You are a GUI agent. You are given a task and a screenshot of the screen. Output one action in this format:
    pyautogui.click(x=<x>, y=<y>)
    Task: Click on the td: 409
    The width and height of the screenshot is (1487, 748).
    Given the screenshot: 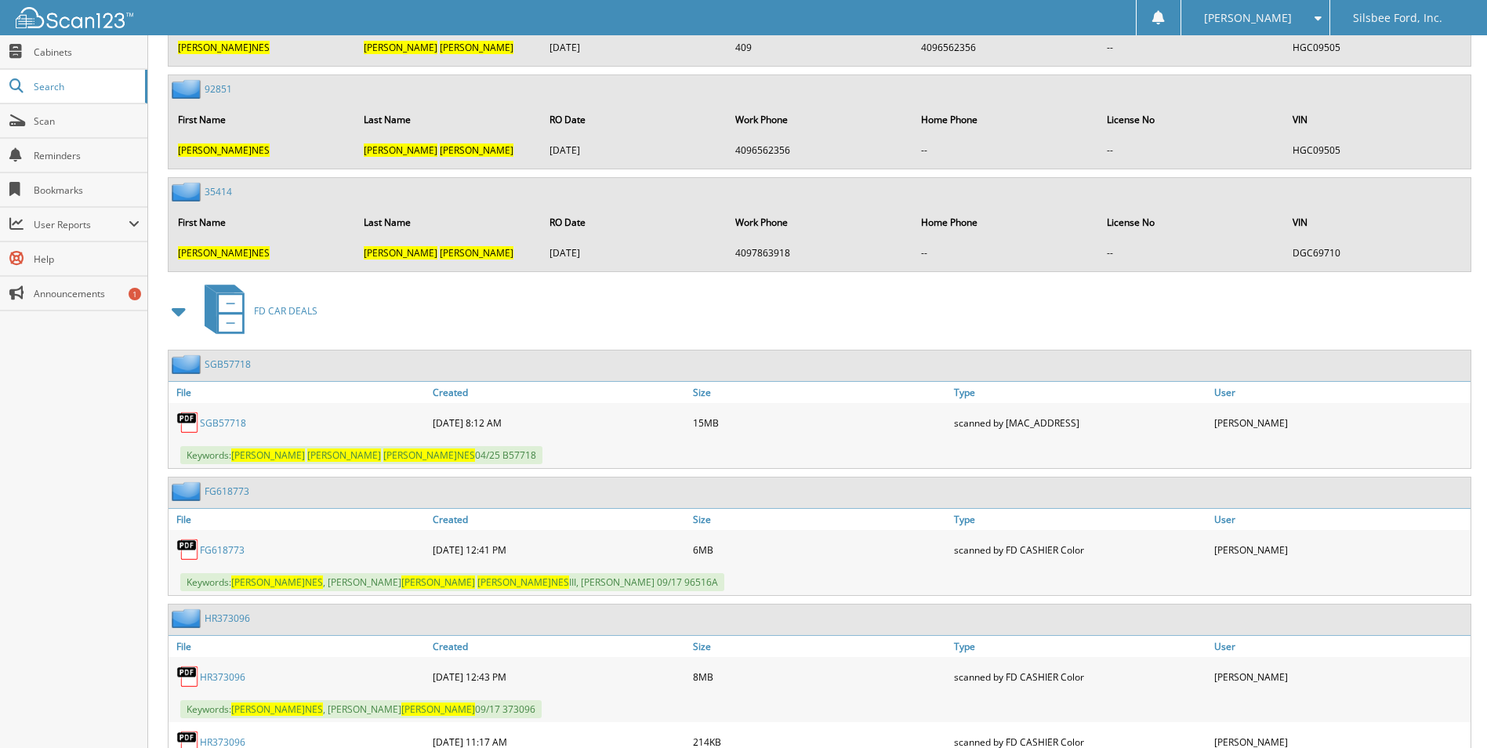 What is the action you would take?
    pyautogui.click(x=819, y=47)
    